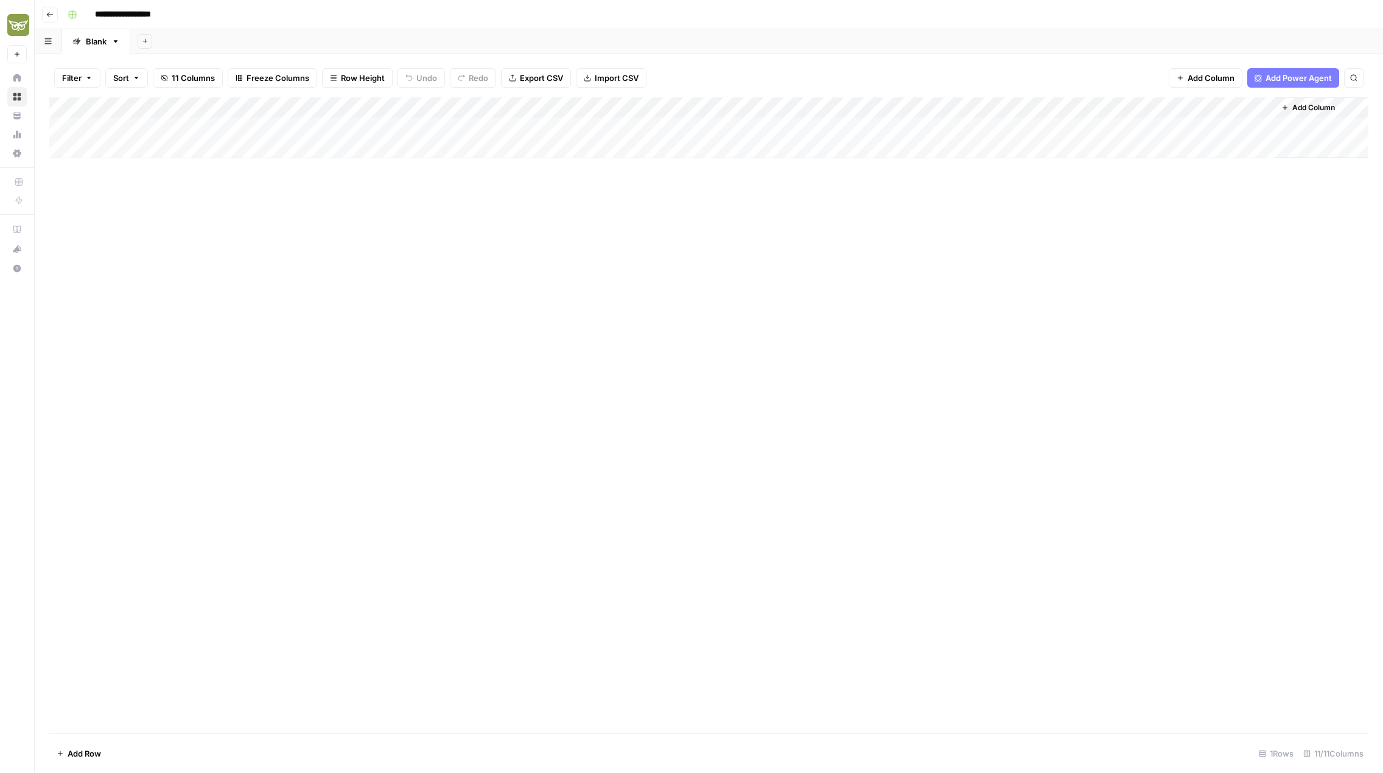 The image size is (1383, 773). I want to click on a: Usage, so click(17, 135).